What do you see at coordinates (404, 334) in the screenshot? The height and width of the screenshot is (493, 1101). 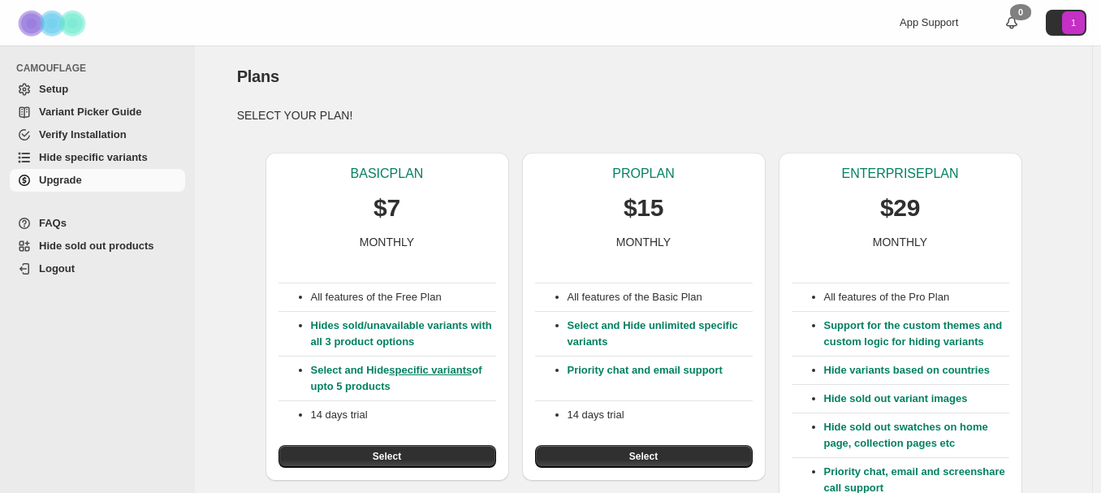 I see `p: Hides sold/unavailable variants with all 3 product options` at bounding box center [404, 334].